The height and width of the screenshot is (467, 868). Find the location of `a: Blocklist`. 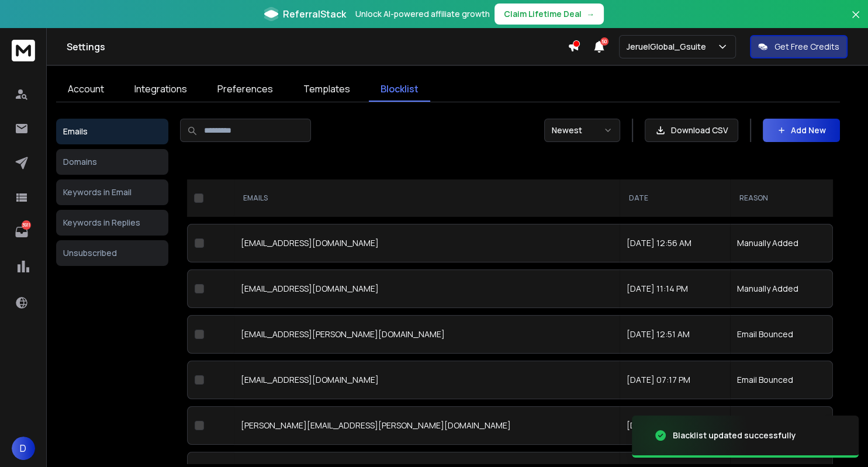

a: Blocklist is located at coordinates (399, 89).